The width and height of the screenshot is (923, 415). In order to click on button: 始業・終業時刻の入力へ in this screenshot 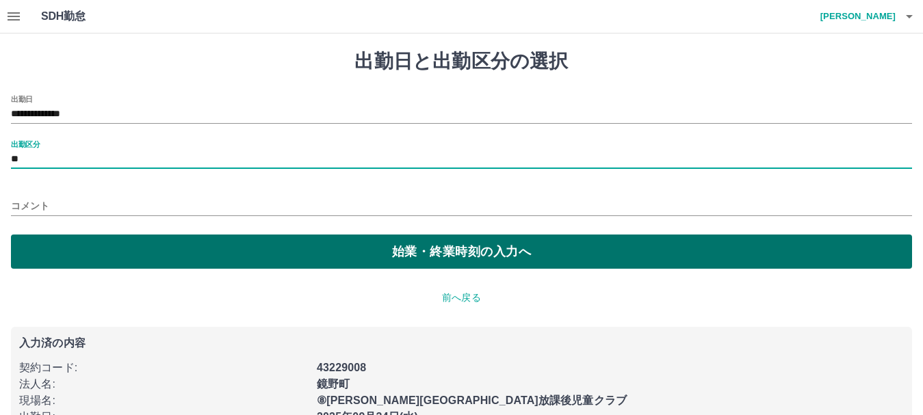, I will do `click(461, 252)`.